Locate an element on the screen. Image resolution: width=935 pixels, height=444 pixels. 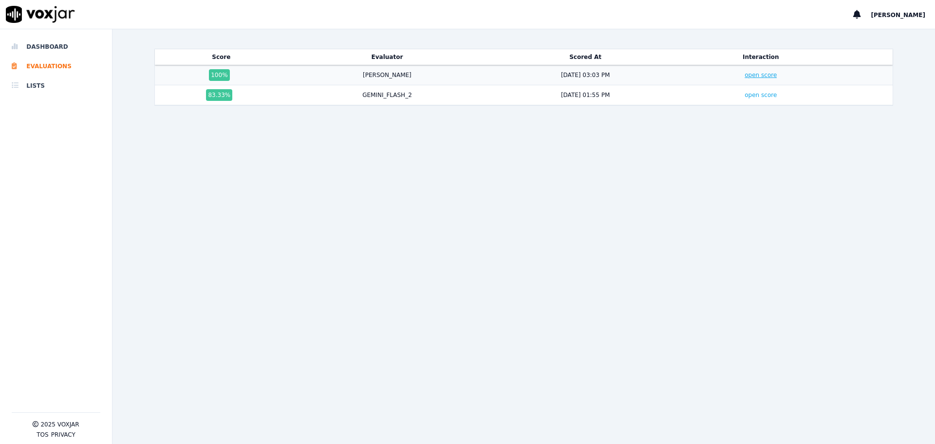
li: Dashboard is located at coordinates (56, 47).